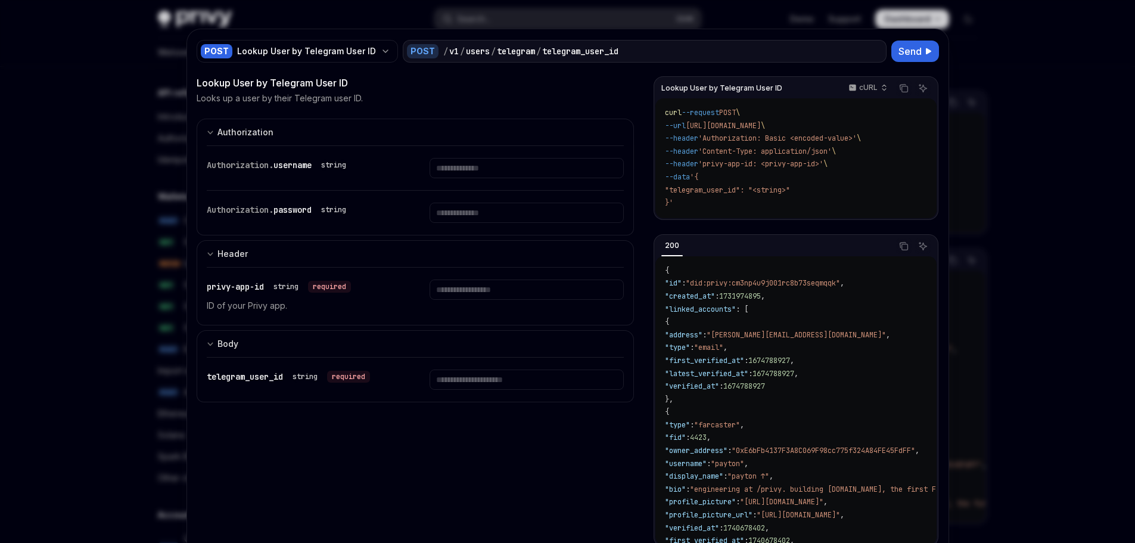 The height and width of the screenshot is (543, 1135). I want to click on span: "email", so click(709, 347).